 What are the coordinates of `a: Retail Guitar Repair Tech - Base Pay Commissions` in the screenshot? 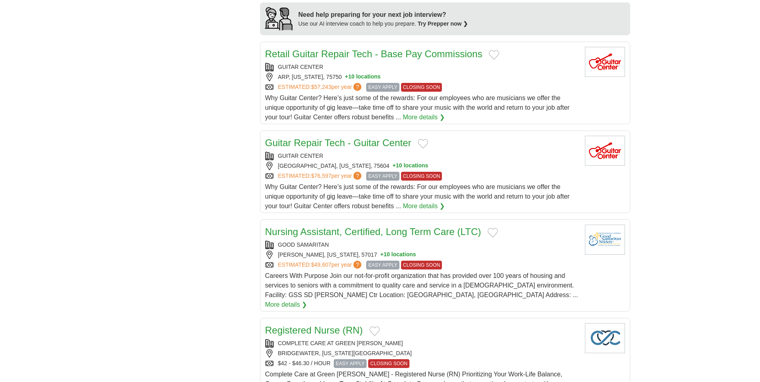 It's located at (374, 54).